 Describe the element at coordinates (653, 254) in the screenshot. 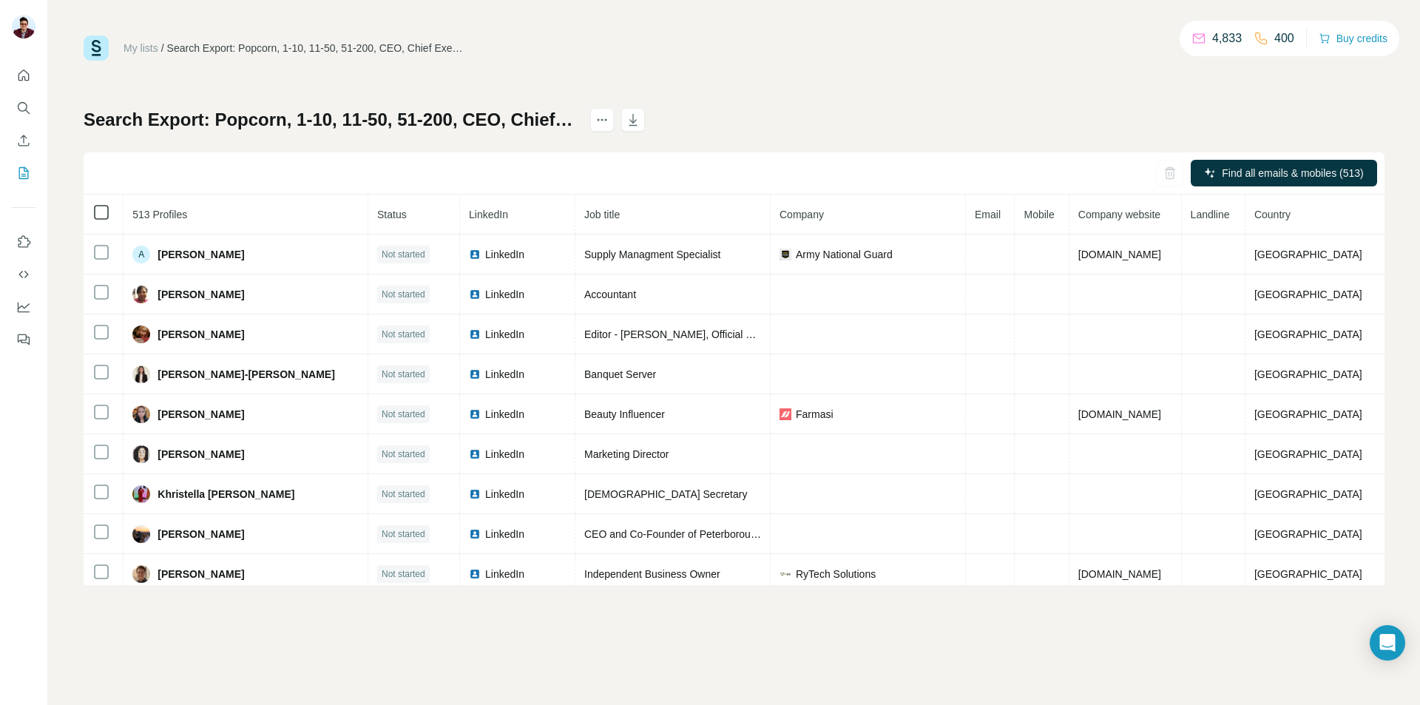

I see `span: Supply Managment Specialist` at that location.